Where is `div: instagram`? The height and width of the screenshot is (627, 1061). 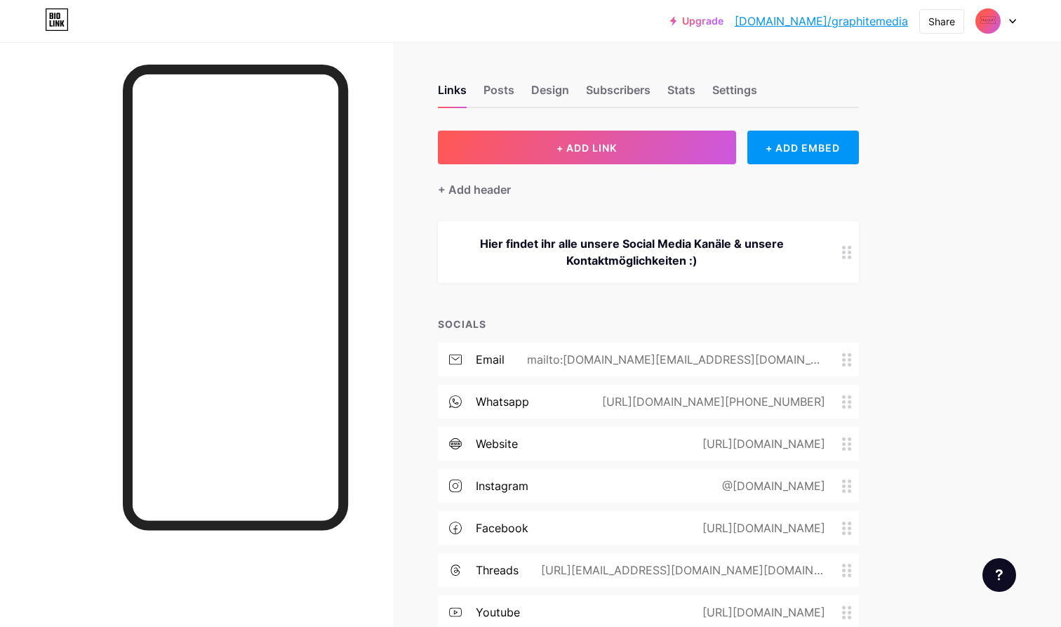
div: instagram is located at coordinates (502, 486).